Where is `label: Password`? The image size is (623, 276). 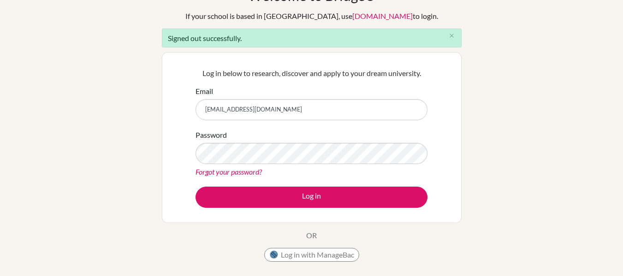 label: Password is located at coordinates (211, 135).